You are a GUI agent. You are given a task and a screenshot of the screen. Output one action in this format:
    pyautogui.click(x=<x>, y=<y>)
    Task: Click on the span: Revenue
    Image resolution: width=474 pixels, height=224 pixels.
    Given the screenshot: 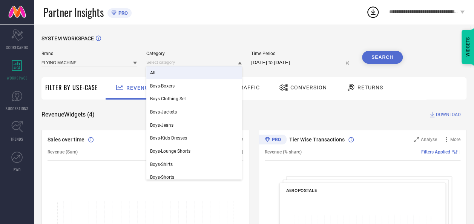 What is the action you would take?
    pyautogui.click(x=139, y=88)
    